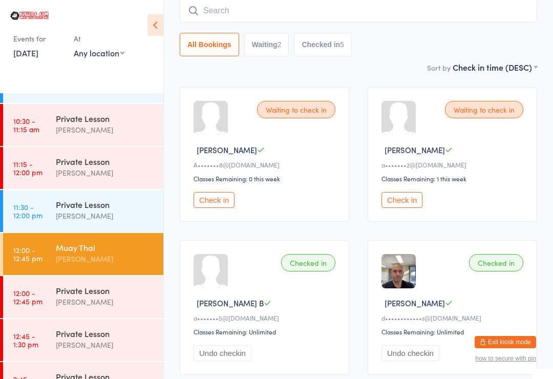 This screenshot has width=553, height=379. What do you see at coordinates (26, 340) in the screenshot?
I see `time: 12:45 - 1:30 pm` at bounding box center [26, 340].